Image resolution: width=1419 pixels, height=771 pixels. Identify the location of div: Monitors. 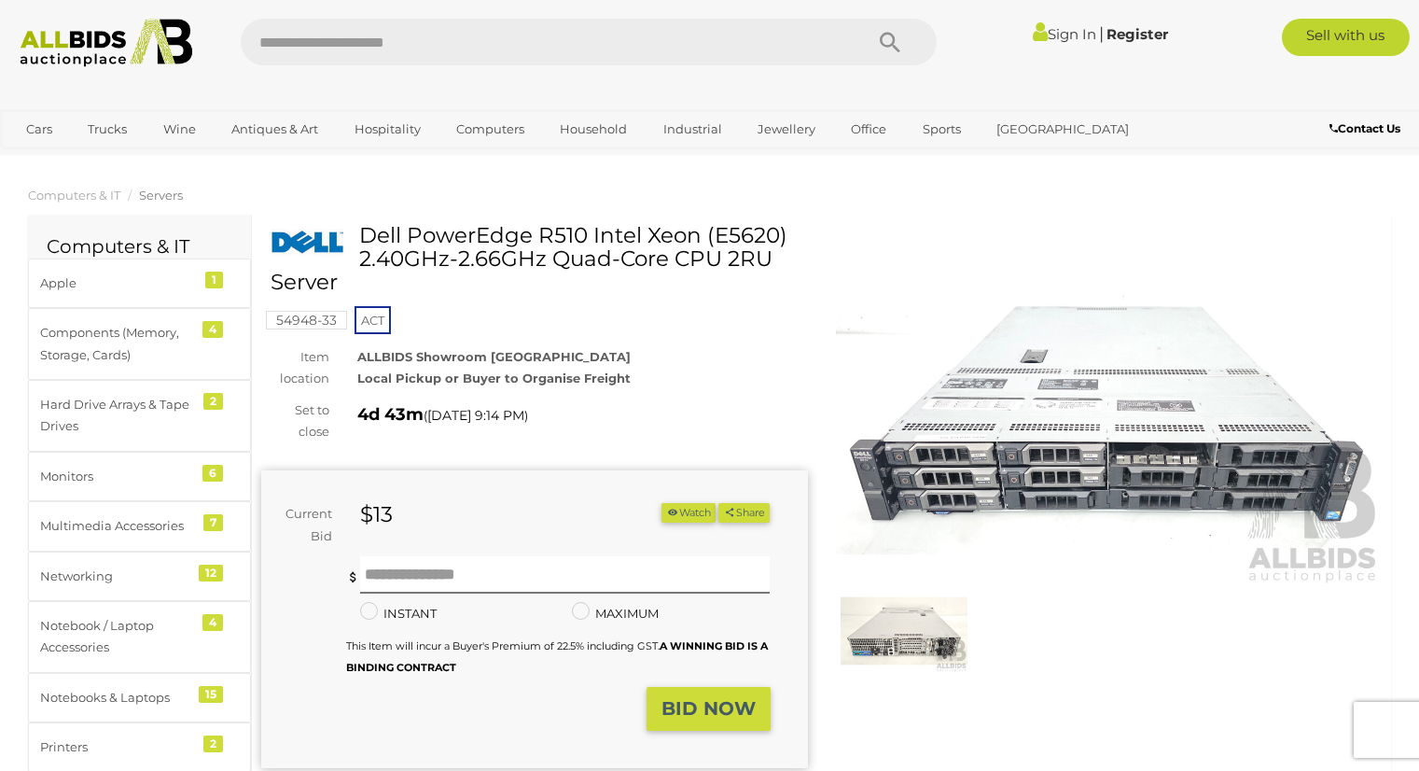
(117, 476).